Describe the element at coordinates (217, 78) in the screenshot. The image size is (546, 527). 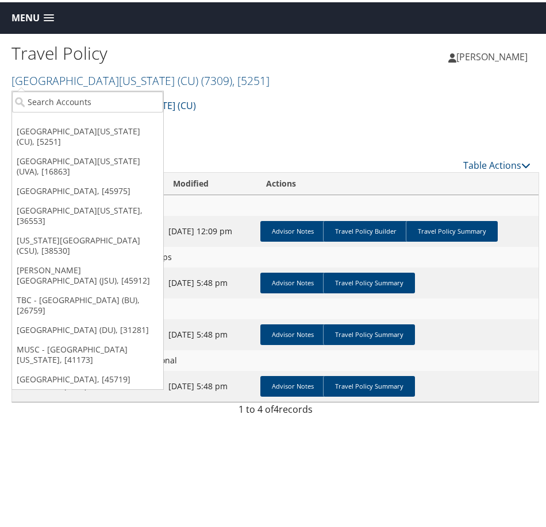
I see `span: ( 7309 )` at that location.